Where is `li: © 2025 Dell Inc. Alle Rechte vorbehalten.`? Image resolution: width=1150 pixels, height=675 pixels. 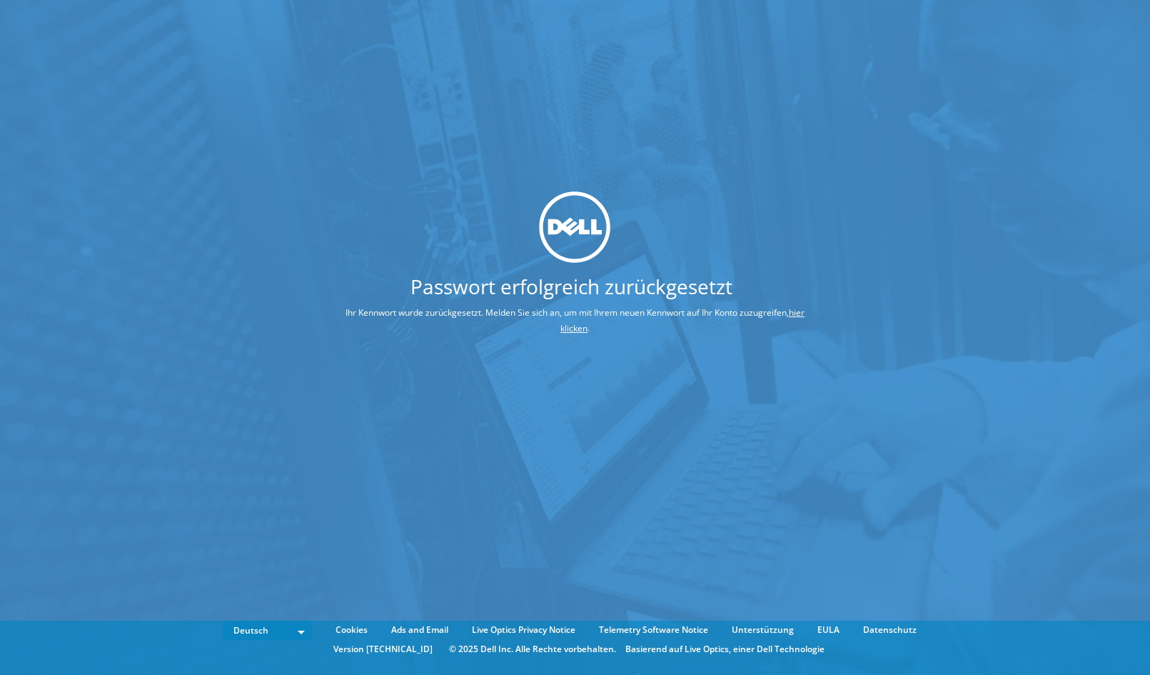 li: © 2025 Dell Inc. Alle Rechte vorbehalten. is located at coordinates (533, 649).